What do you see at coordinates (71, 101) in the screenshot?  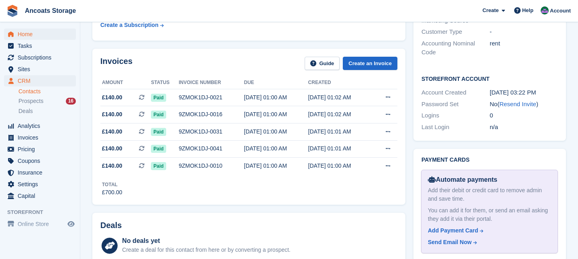 I see `div: 16` at bounding box center [71, 101].